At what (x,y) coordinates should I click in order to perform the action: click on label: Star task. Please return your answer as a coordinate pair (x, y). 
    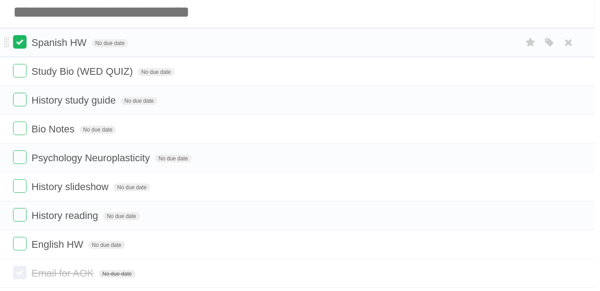
    Looking at the image, I should click on (530, 42).